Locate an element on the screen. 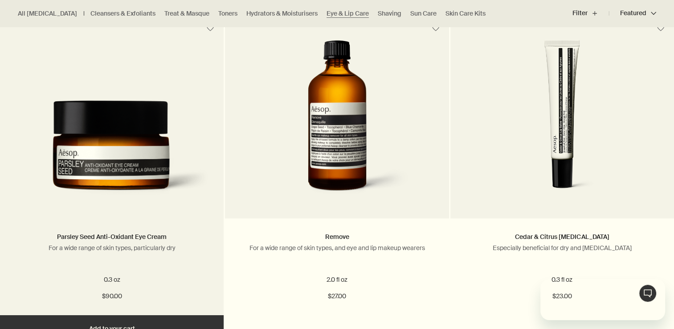 The height and width of the screenshot is (329, 674). a: Cedar & Citrus Lip Salve is located at coordinates (562, 129).